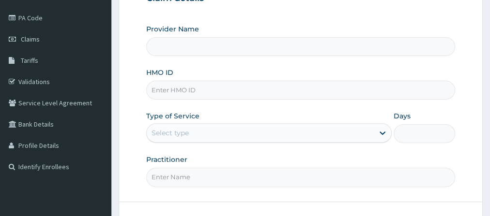  What do you see at coordinates (30, 39) in the screenshot?
I see `span: Claims` at bounding box center [30, 39].